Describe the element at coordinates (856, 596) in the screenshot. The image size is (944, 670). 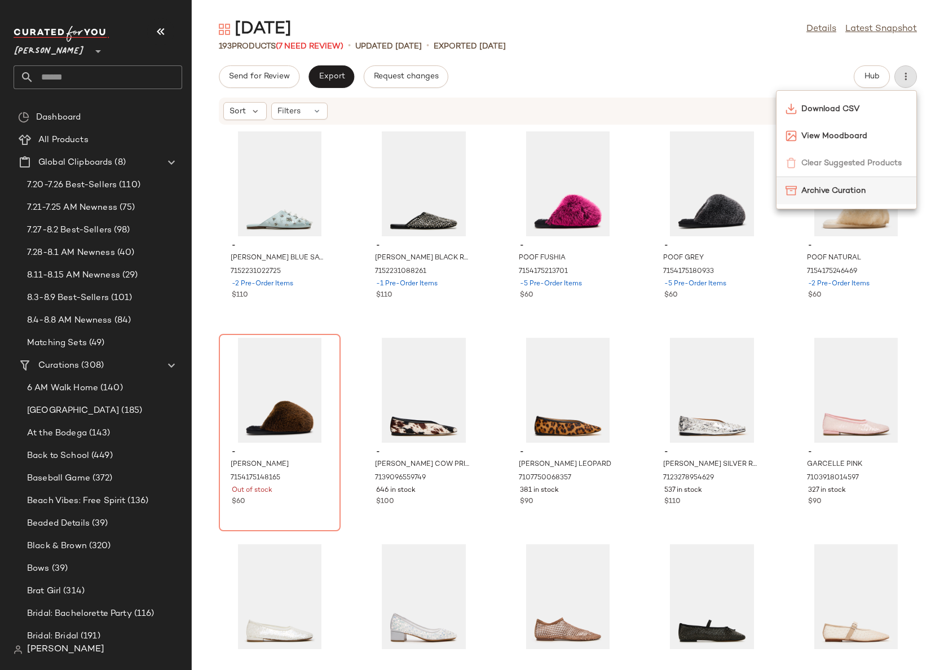
I see `img: STEVEMADDEN_SHOES_DREAMING-P_IVORY_01.jpg` at that location.